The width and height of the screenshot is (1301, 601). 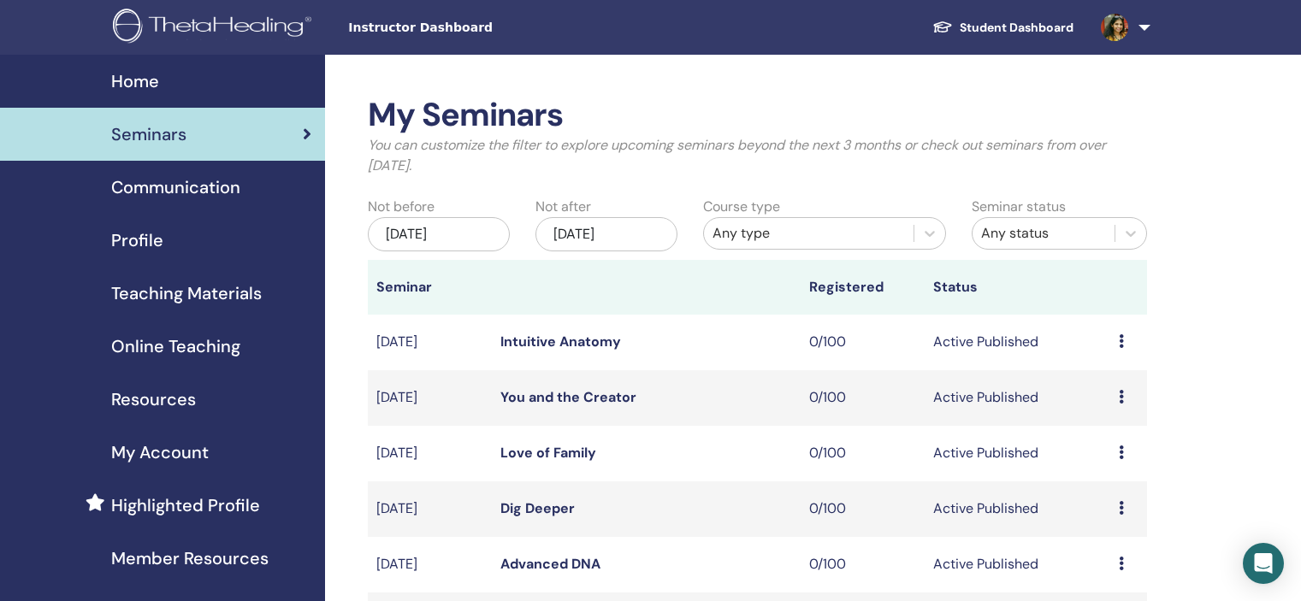 What do you see at coordinates (160, 452) in the screenshot?
I see `span: My Account` at bounding box center [160, 452].